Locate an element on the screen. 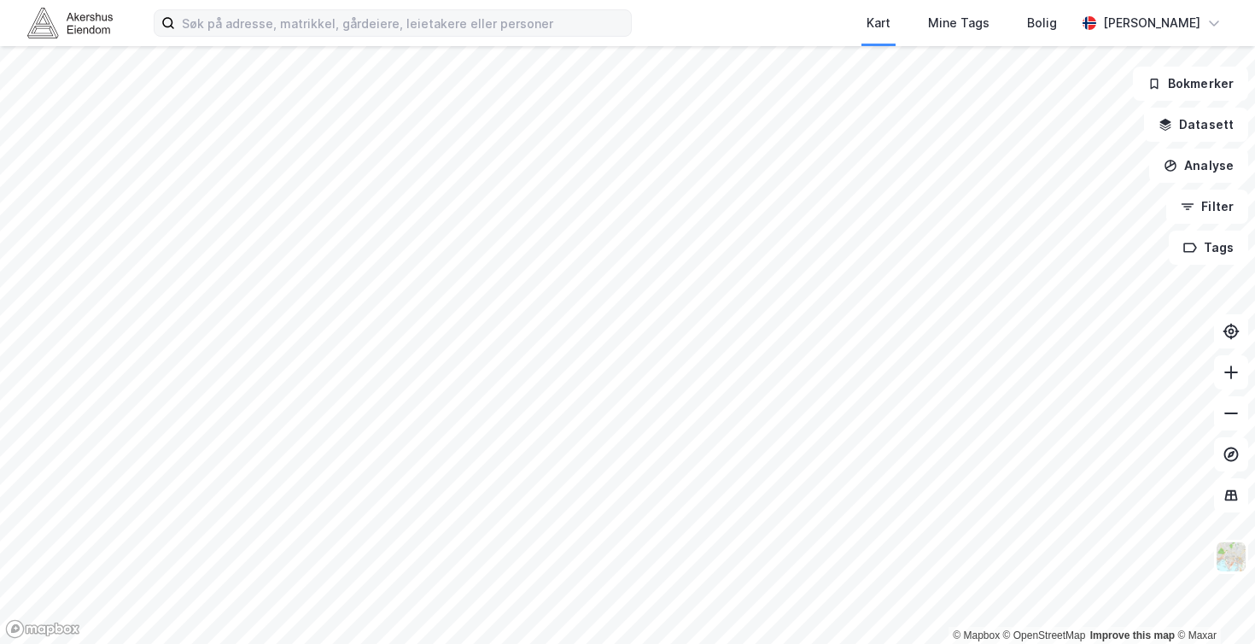 The width and height of the screenshot is (1255, 644). button: Datasett is located at coordinates (1196, 125).